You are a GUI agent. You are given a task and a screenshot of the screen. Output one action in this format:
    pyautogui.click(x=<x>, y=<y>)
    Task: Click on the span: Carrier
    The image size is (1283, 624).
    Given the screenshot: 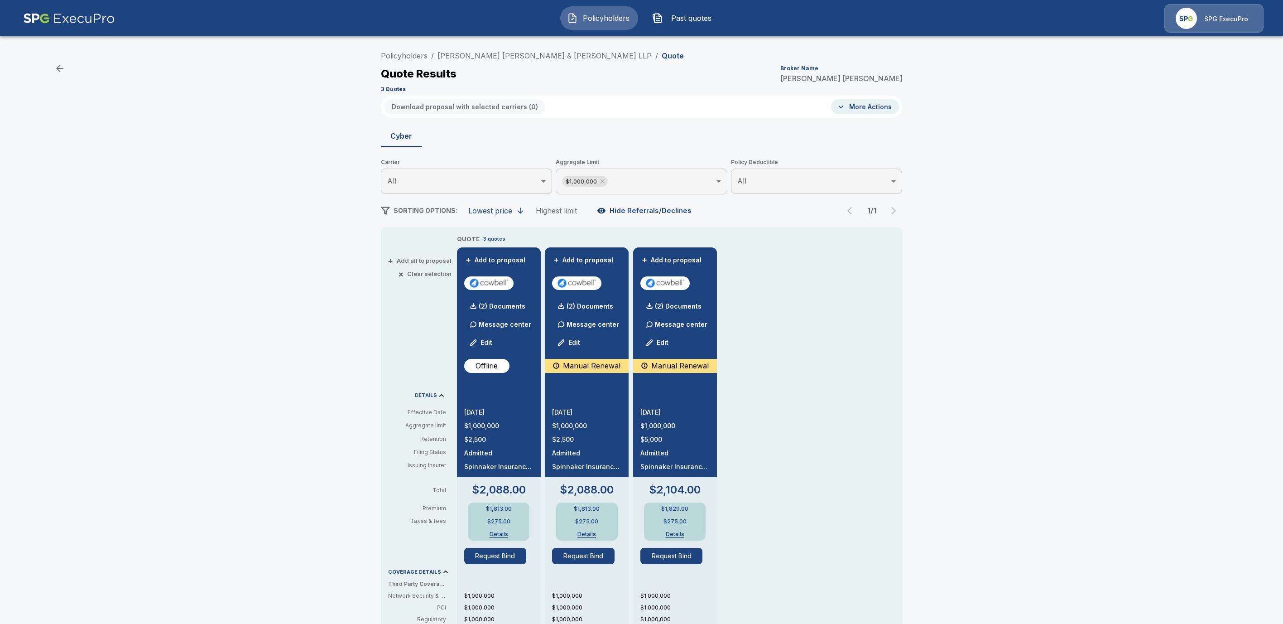 What is the action you would take?
    pyautogui.click(x=467, y=162)
    